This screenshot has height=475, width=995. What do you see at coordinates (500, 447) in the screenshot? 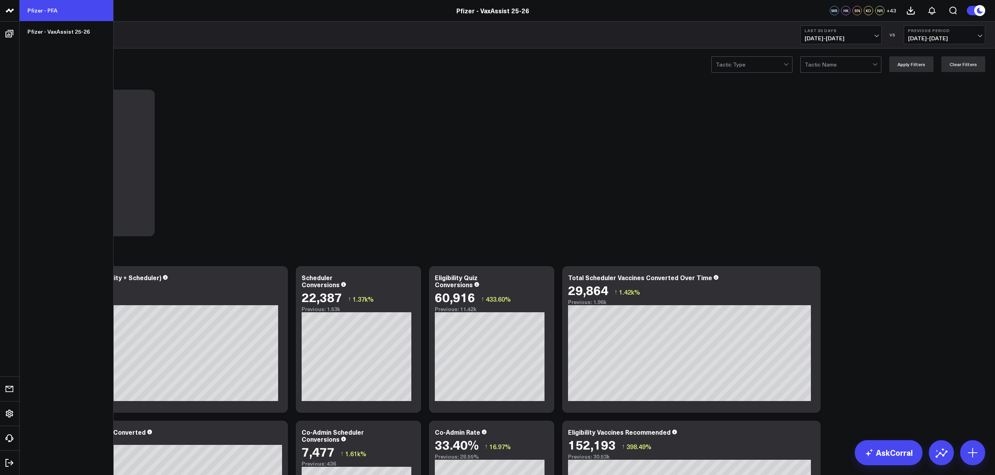
I see `span: 16.97%` at bounding box center [500, 447].